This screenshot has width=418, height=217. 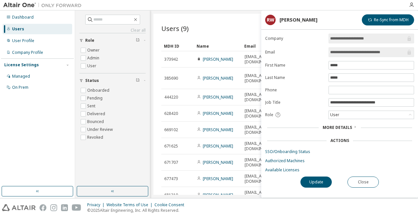 What do you see at coordinates (175, 28) in the screenshot?
I see `span: Users (9)` at bounding box center [175, 28].